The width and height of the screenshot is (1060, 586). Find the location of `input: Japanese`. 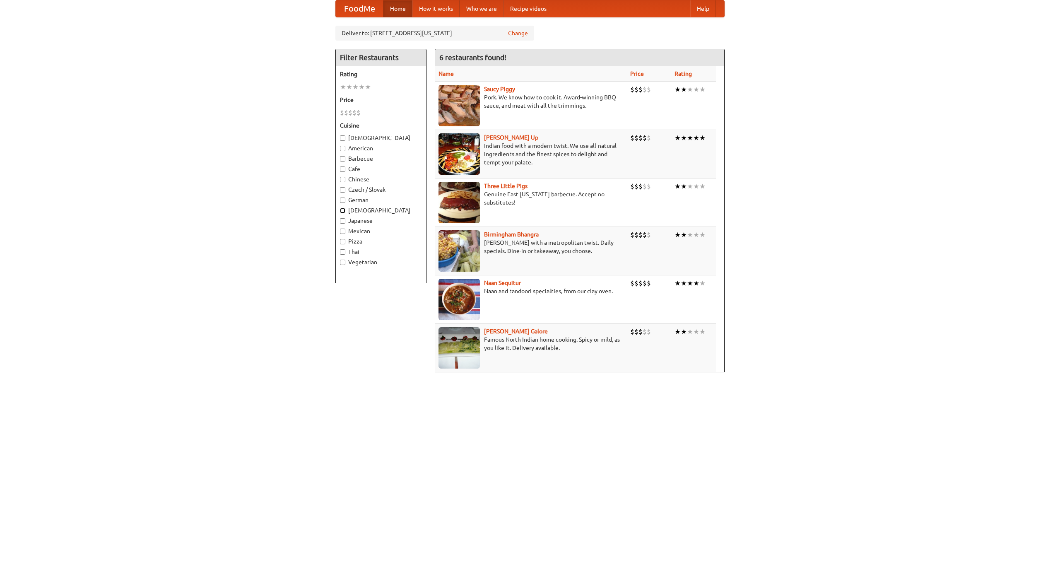

input: Japanese is located at coordinates (342, 221).